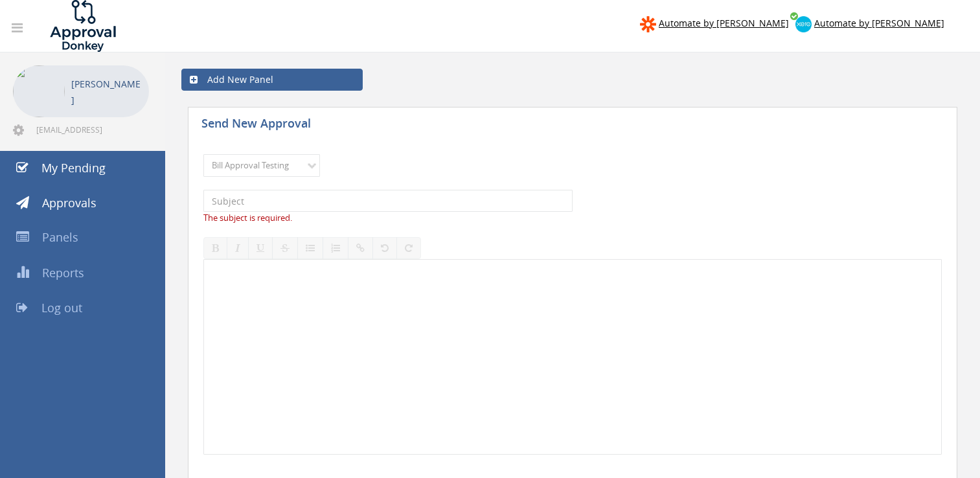 The width and height of the screenshot is (980, 478). I want to click on div: The subject is required., so click(573, 218).